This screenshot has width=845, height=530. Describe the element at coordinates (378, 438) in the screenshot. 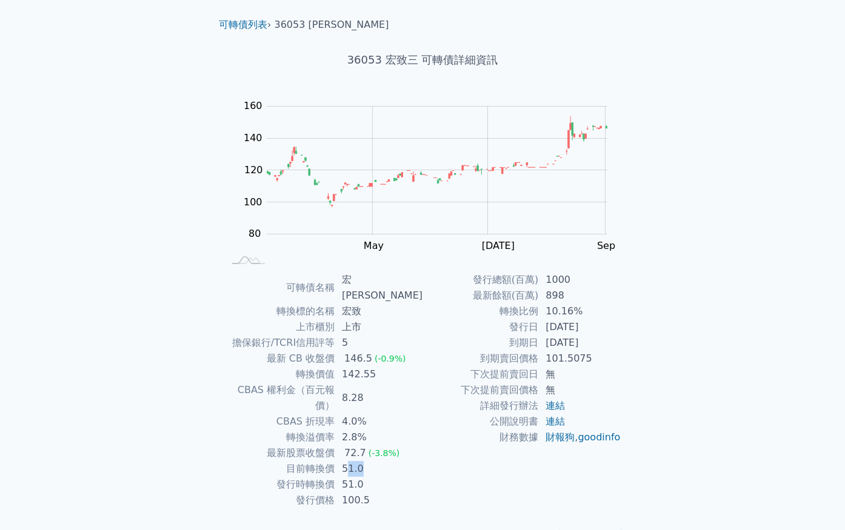

I see `td: 2.8%` at that location.